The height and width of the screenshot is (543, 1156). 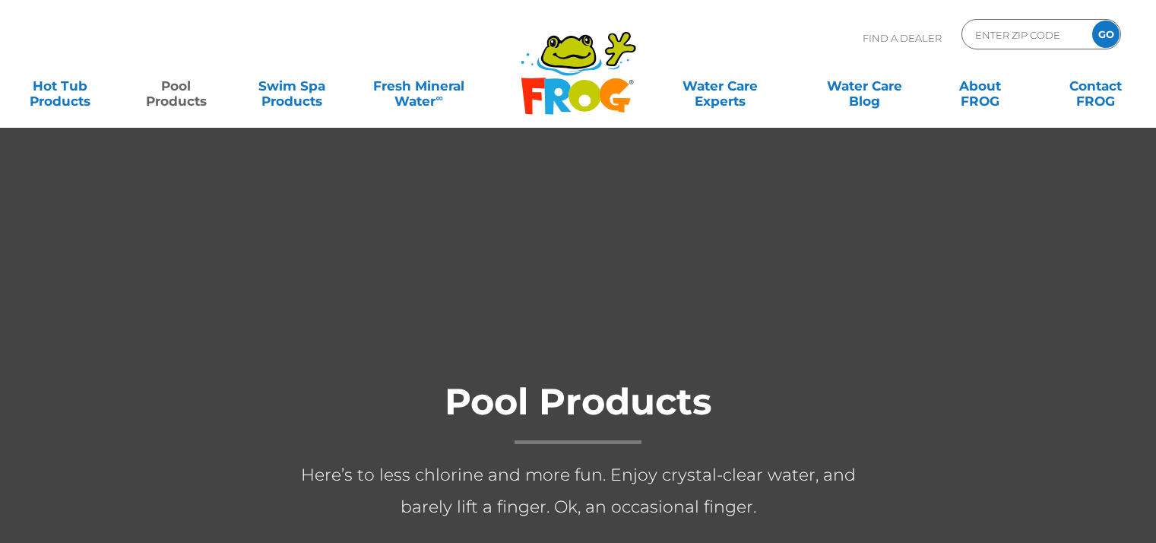 I want to click on a: Swim SpaProducts, so click(x=292, y=86).